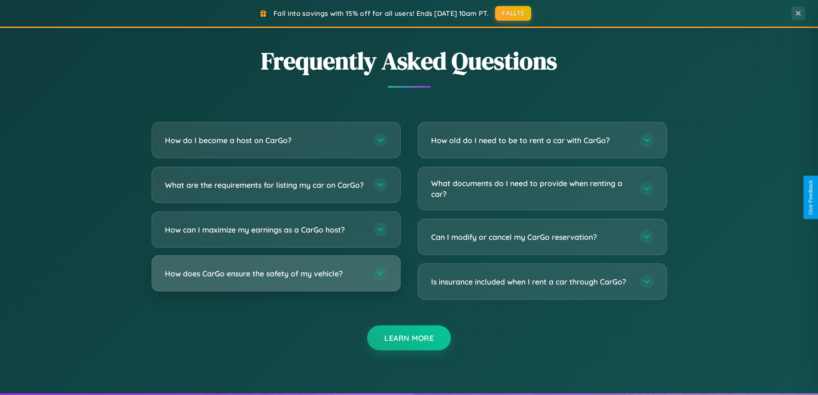 This screenshot has width=818, height=395. I want to click on h3: Can I modify or cancel my CarGo reservation?, so click(531, 237).